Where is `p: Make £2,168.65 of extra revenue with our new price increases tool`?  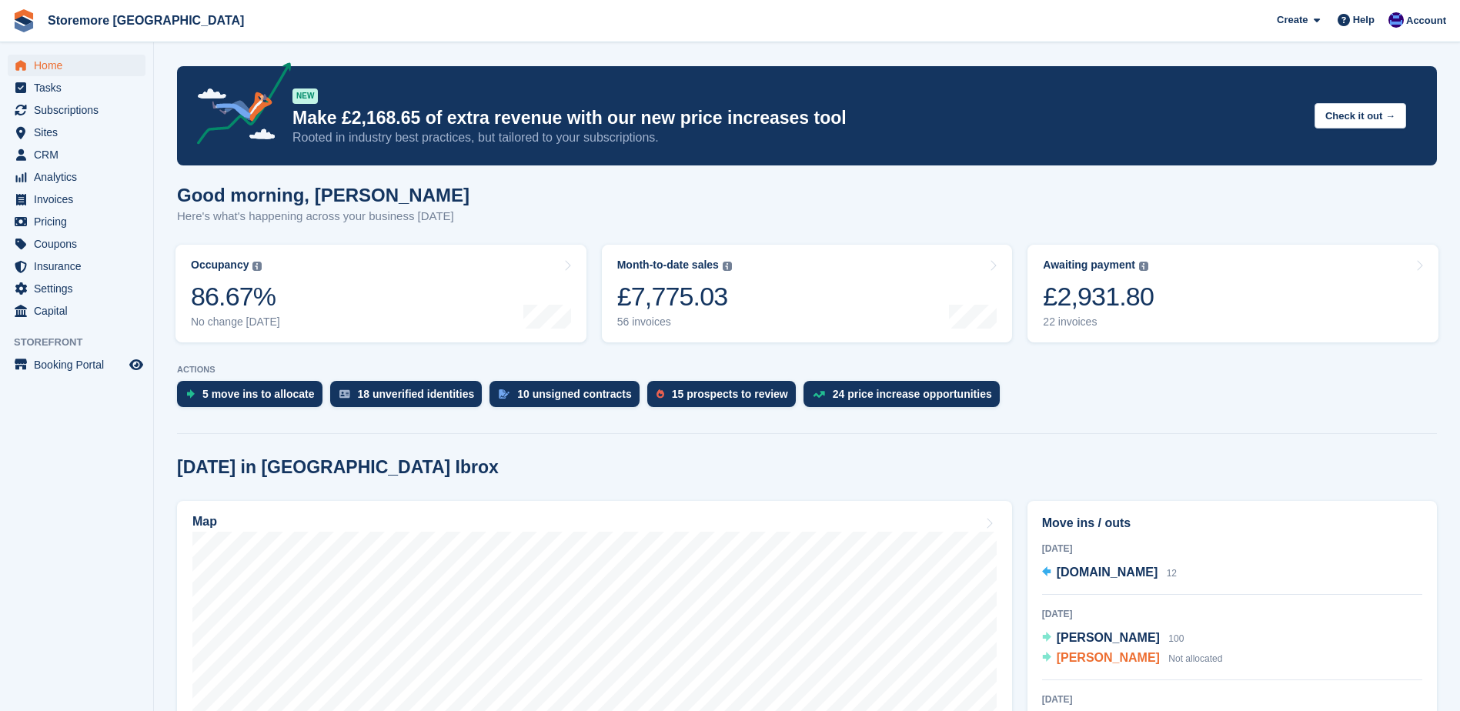 p: Make £2,168.65 of extra revenue with our new price increases tool is located at coordinates (797, 118).